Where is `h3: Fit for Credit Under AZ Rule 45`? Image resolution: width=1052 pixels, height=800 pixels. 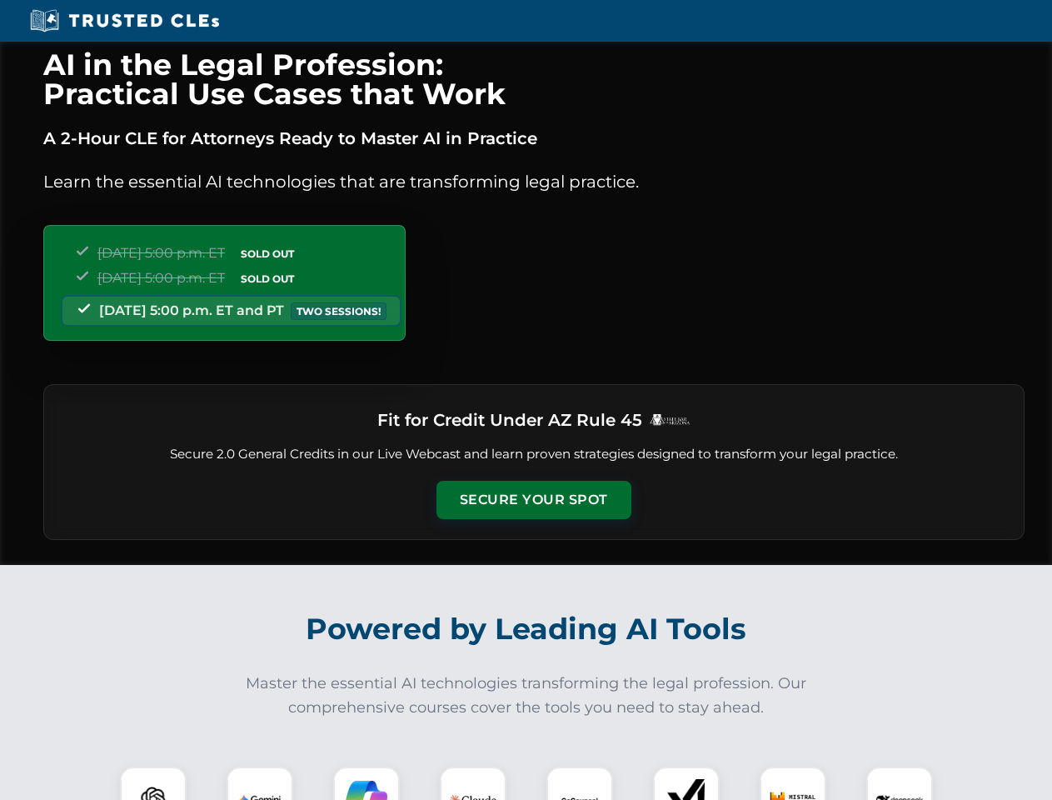 h3: Fit for Credit Under AZ Rule 45 is located at coordinates (510, 420).